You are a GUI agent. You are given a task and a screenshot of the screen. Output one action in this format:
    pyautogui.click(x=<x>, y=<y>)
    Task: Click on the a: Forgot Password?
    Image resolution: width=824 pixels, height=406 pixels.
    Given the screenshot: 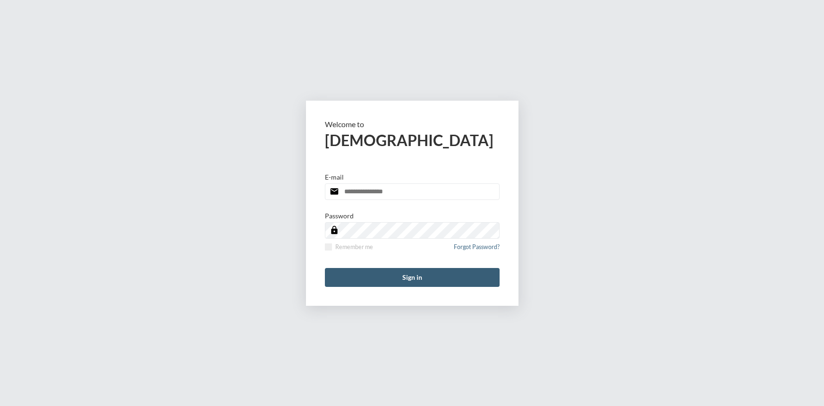 What is the action you would take?
    pyautogui.click(x=477, y=249)
    